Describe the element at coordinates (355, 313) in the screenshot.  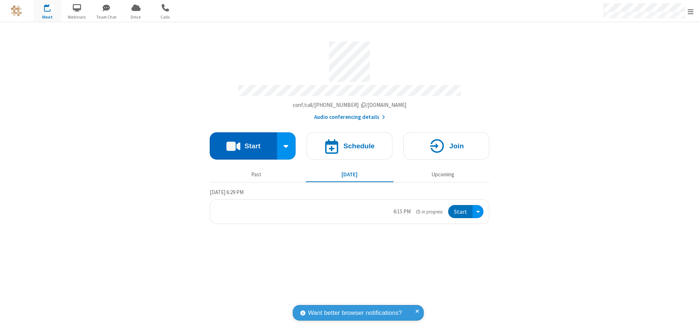
I see `span: Want better browser notifications?` at that location.